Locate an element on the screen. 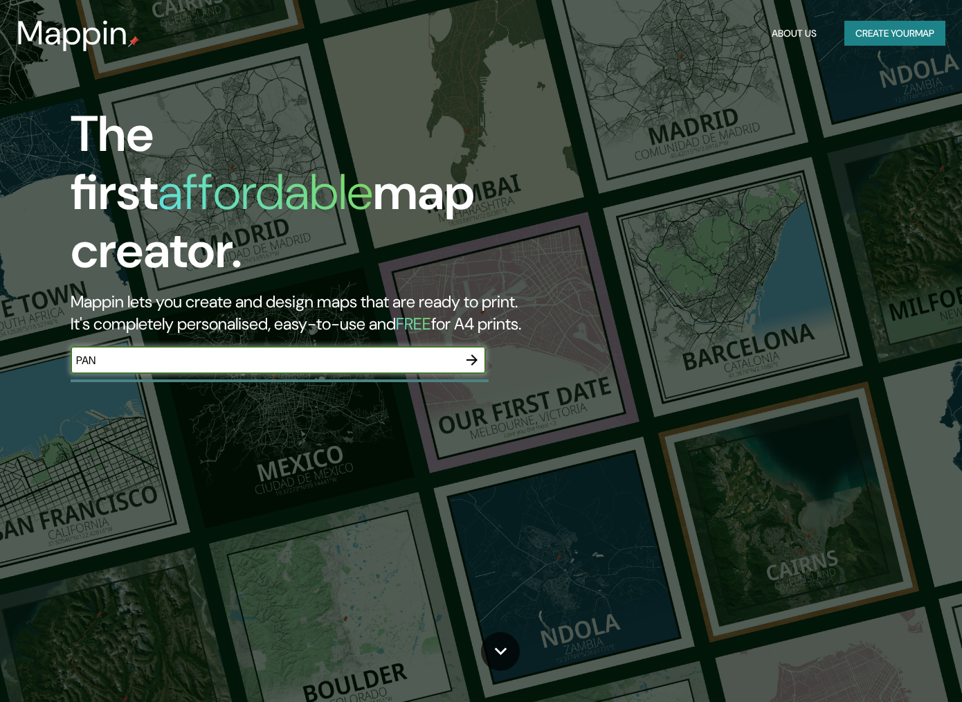  input: Choose your favourite place is located at coordinates (264, 360).